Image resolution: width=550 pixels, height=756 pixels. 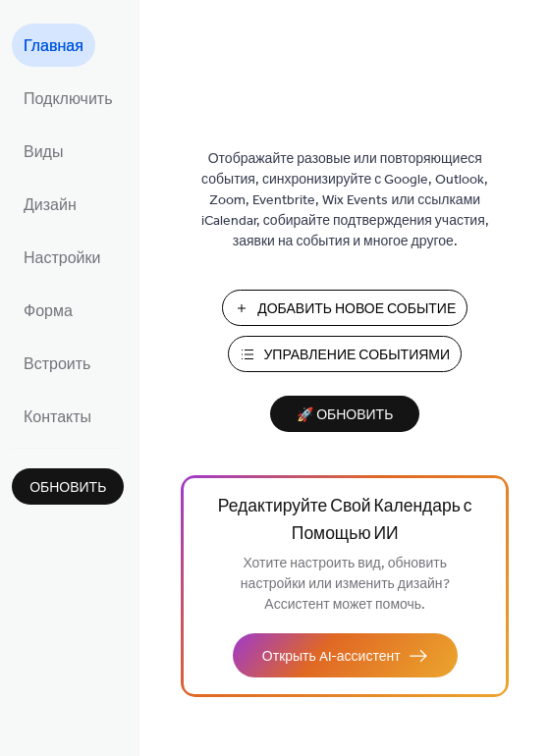 What do you see at coordinates (68, 98) in the screenshot?
I see `a: Подключить` at bounding box center [68, 98].